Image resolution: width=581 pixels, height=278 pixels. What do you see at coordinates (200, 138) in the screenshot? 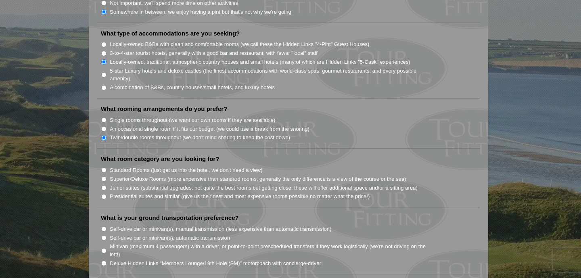
I see `label: Twin/double rooms throughout (we don't mind sharing to keep the cost down)` at bounding box center [200, 138].